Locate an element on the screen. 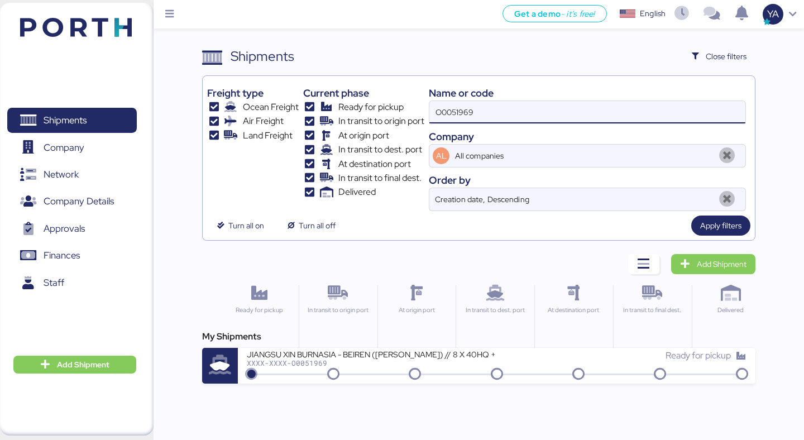 This screenshot has height=440, width=804. span: AL is located at coordinates (441, 156).